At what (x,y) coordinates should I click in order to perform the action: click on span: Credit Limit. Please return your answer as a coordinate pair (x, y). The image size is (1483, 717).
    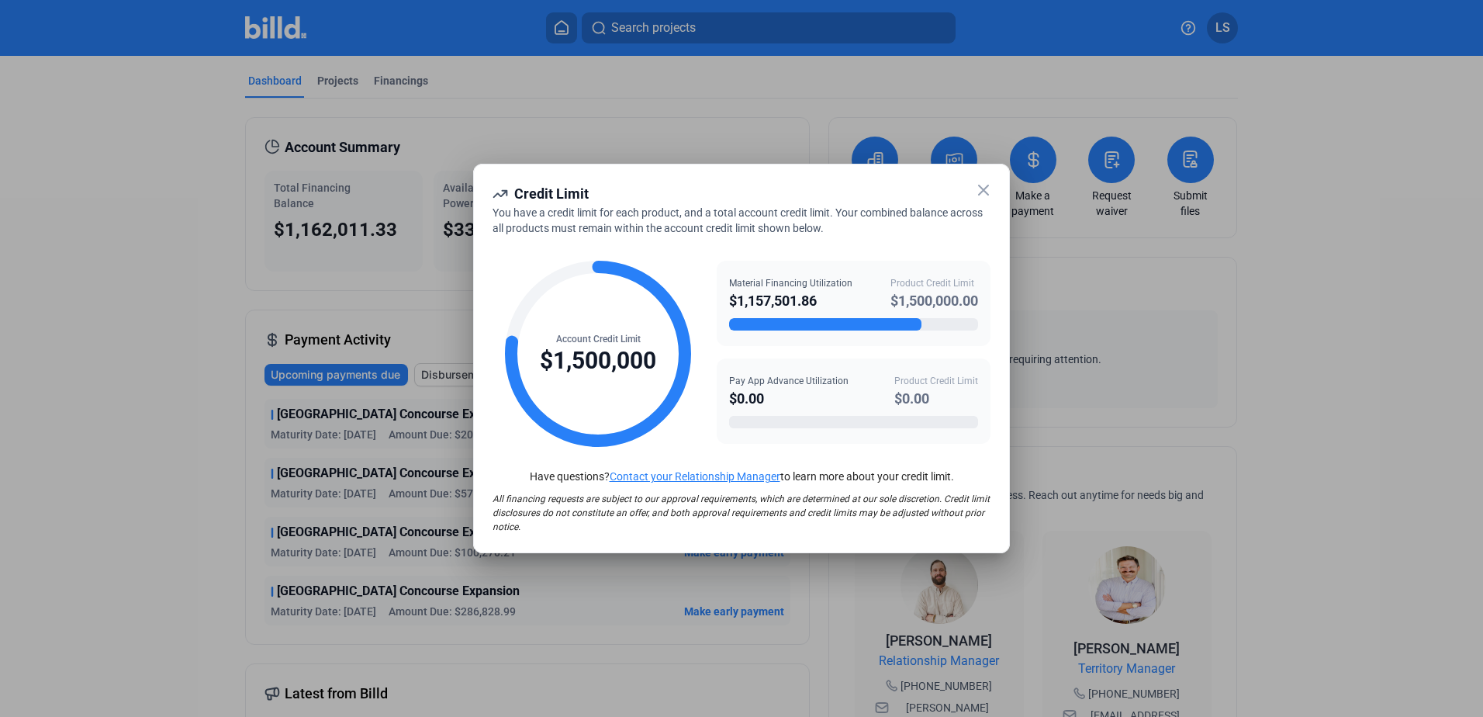
    Looking at the image, I should click on (551, 193).